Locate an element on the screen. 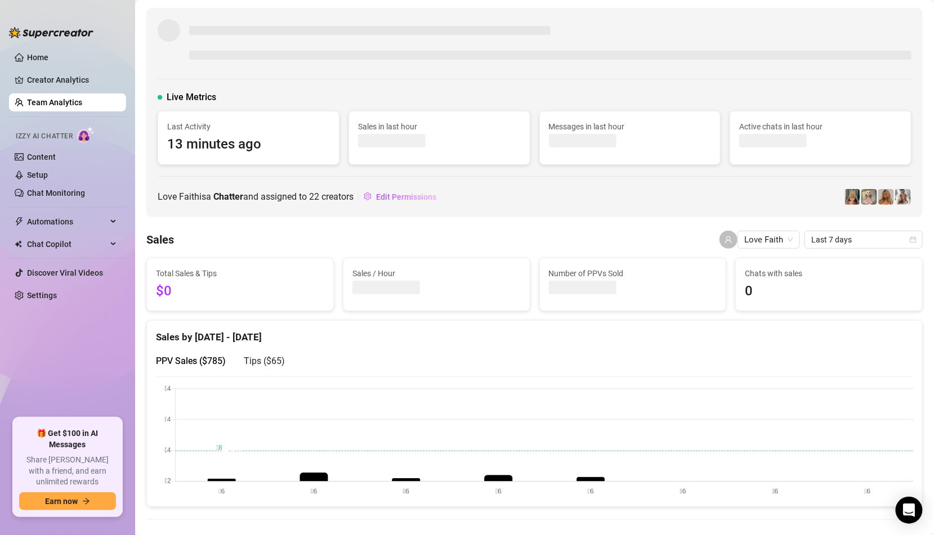  span: Total Sales & Tips is located at coordinates (240, 274).